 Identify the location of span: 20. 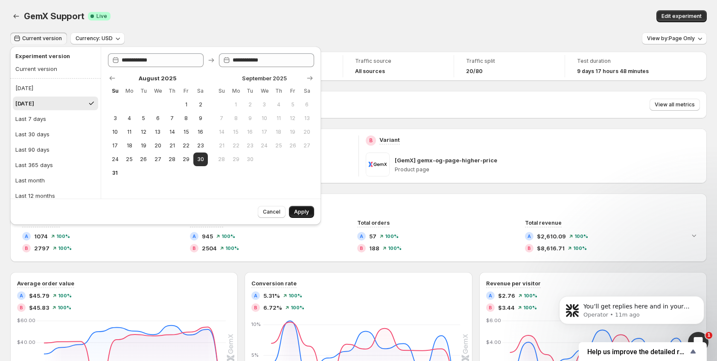
(158, 146).